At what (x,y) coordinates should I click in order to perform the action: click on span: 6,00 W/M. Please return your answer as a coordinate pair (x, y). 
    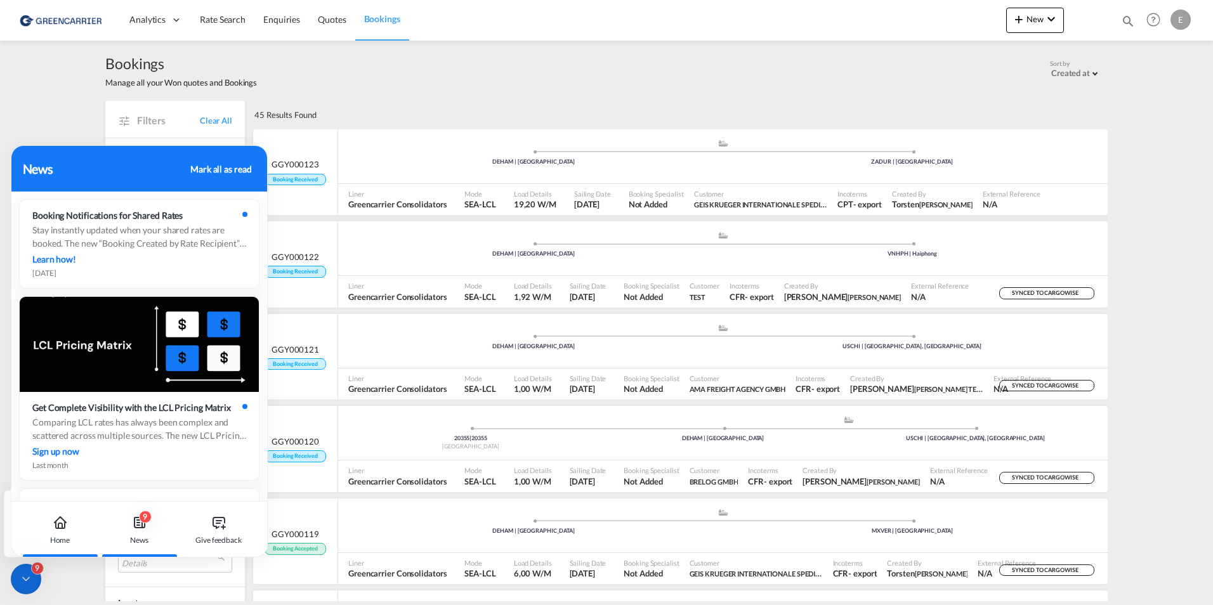
    Looking at the image, I should click on (532, 574).